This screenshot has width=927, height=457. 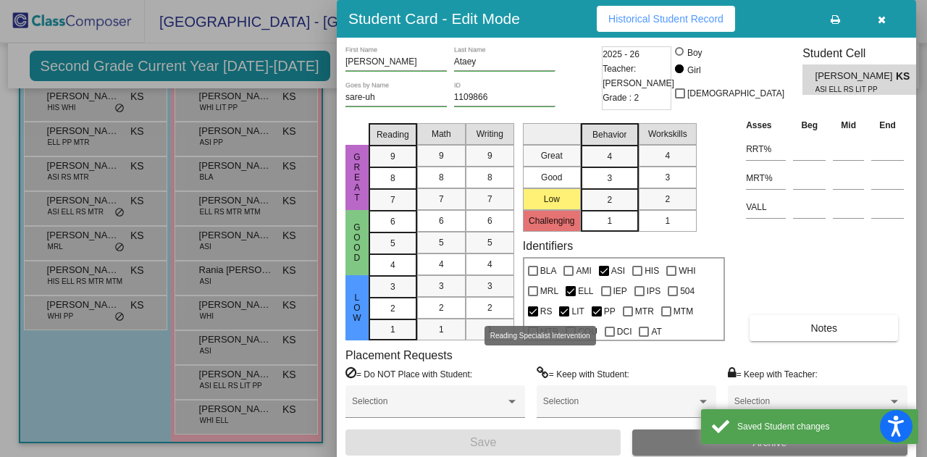 What do you see at coordinates (770, 443) in the screenshot?
I see `button: Archive` at bounding box center [770, 443].